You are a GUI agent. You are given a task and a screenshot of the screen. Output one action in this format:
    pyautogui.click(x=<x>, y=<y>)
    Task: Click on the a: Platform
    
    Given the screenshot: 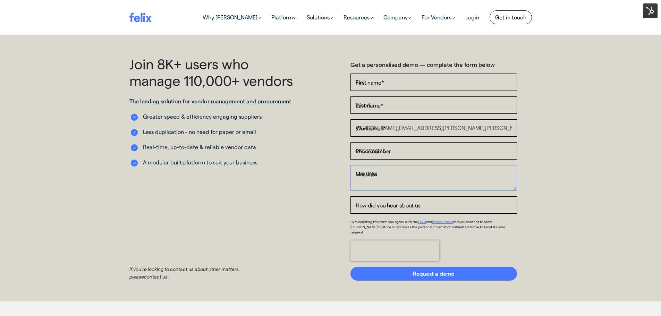 What is the action you would take?
    pyautogui.click(x=284, y=17)
    